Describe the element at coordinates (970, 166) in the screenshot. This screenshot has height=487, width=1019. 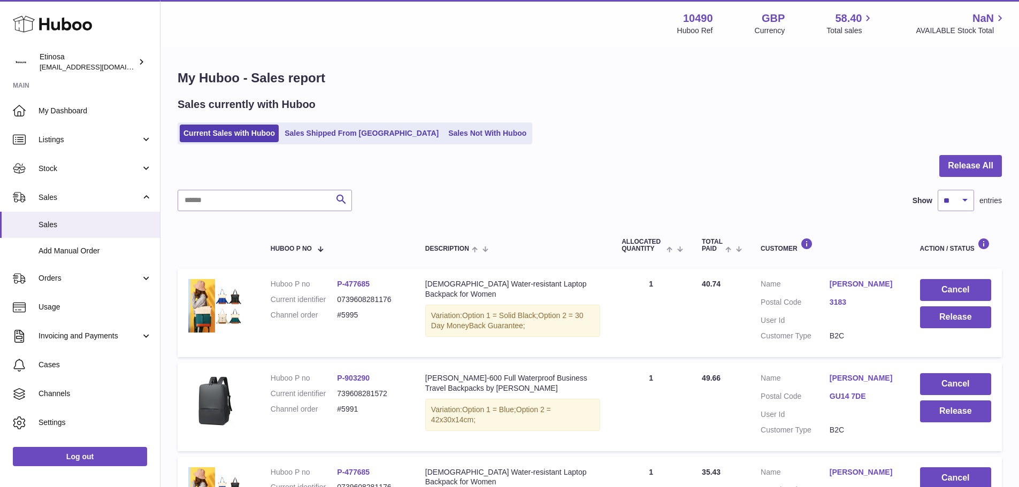
I see `button: Release All` at that location.